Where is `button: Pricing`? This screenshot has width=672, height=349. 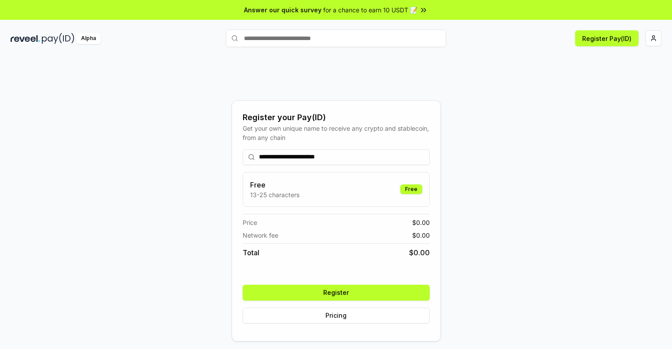
button: Pricing is located at coordinates (336, 316).